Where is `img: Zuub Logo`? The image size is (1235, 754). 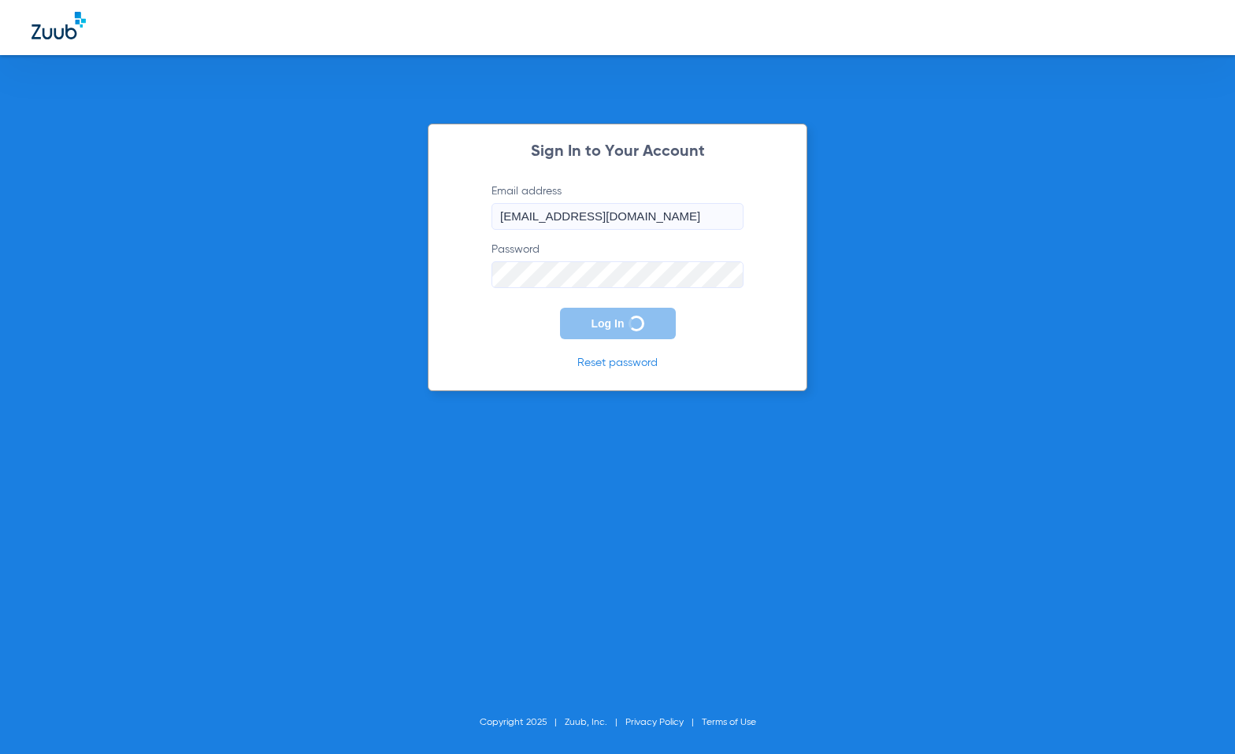 img: Zuub Logo is located at coordinates (58, 25).